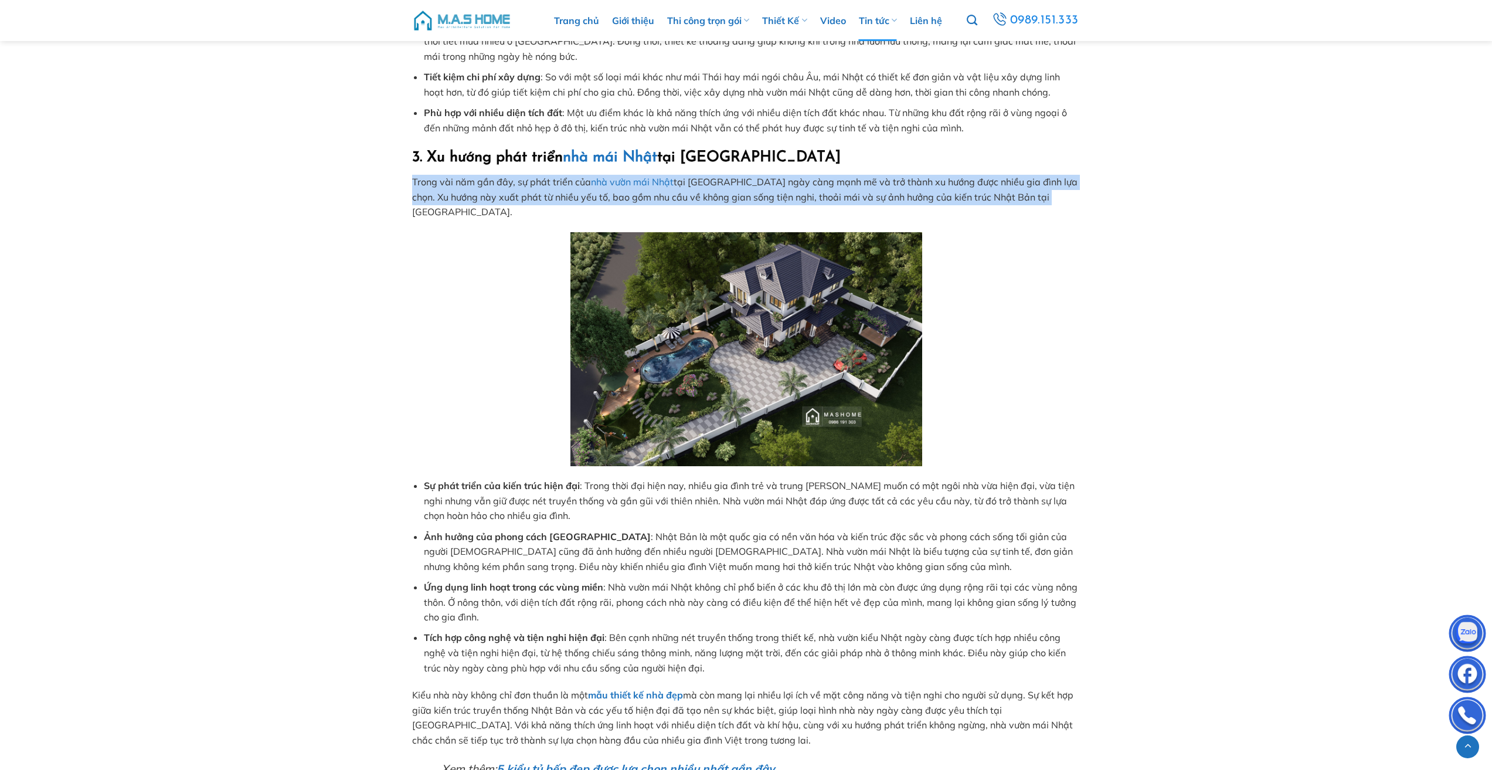 The width and height of the screenshot is (1492, 770). What do you see at coordinates (513, 587) in the screenshot?
I see `b: Ứng dụng linh hoạt trong các vùng miền` at bounding box center [513, 587].